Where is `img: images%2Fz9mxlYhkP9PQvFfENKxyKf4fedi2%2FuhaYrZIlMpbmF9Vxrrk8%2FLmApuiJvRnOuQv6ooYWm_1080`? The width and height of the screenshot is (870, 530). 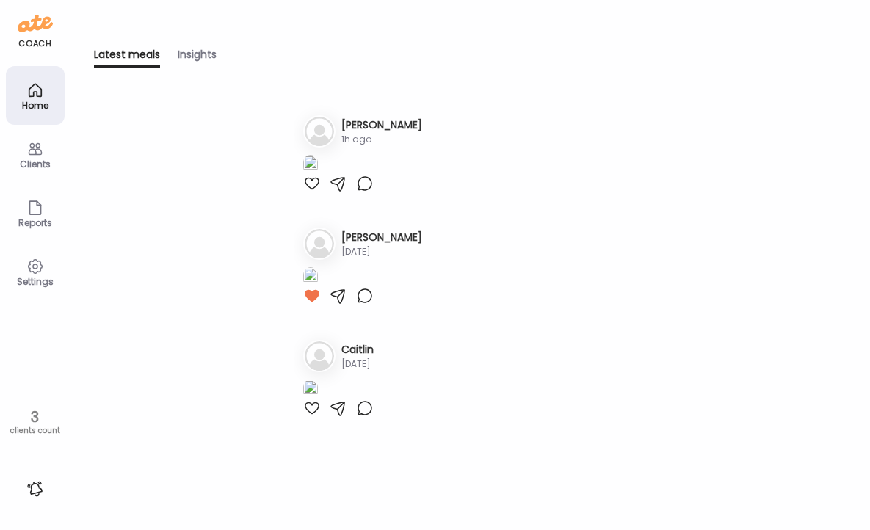 img: images%2Fz9mxlYhkP9PQvFfENKxyKf4fedi2%2FuhaYrZIlMpbmF9Vxrrk8%2FLmApuiJvRnOuQv6ooYWm_1080 is located at coordinates (310, 389).